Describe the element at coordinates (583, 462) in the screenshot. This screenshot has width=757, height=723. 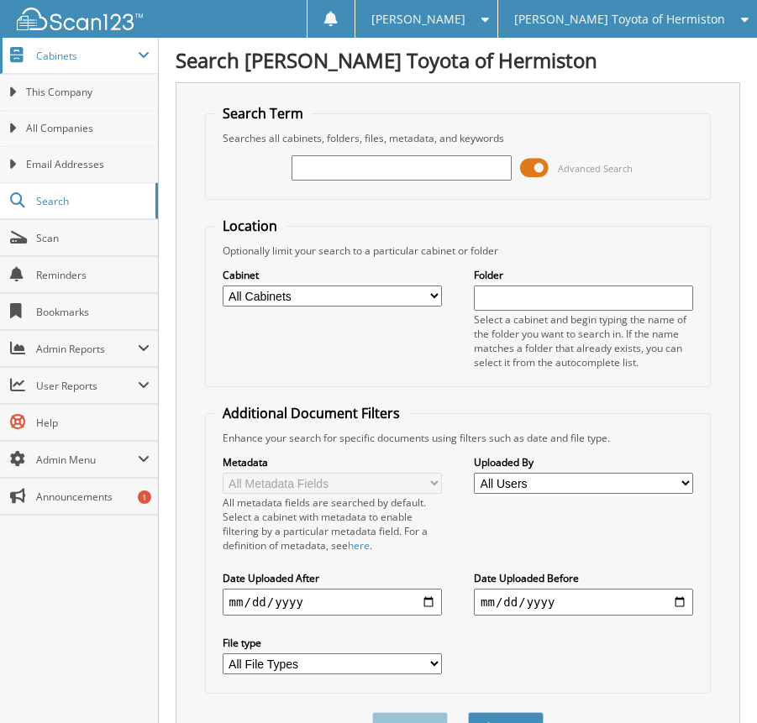
I see `label: Uploaded By` at that location.